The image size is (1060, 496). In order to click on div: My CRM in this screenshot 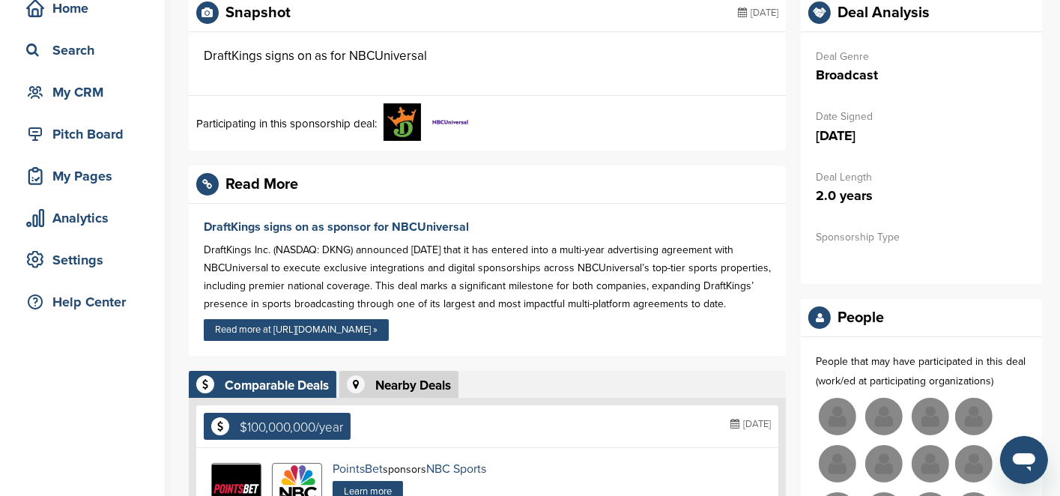, I will do `click(86, 92)`.